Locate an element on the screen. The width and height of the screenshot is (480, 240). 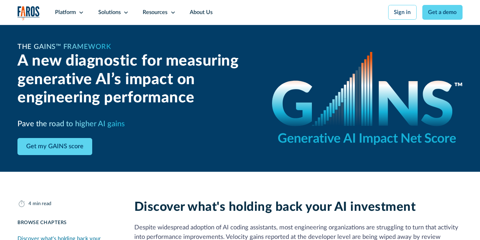
img: GAINS - the Generative AI Impact Net Score logo is located at coordinates (368, 98).